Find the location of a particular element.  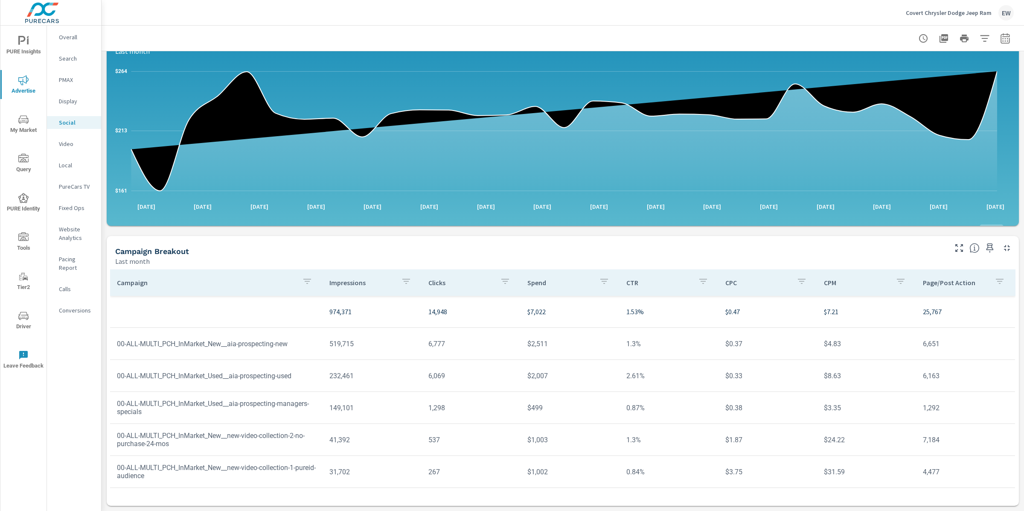

div: Local is located at coordinates (74, 165).